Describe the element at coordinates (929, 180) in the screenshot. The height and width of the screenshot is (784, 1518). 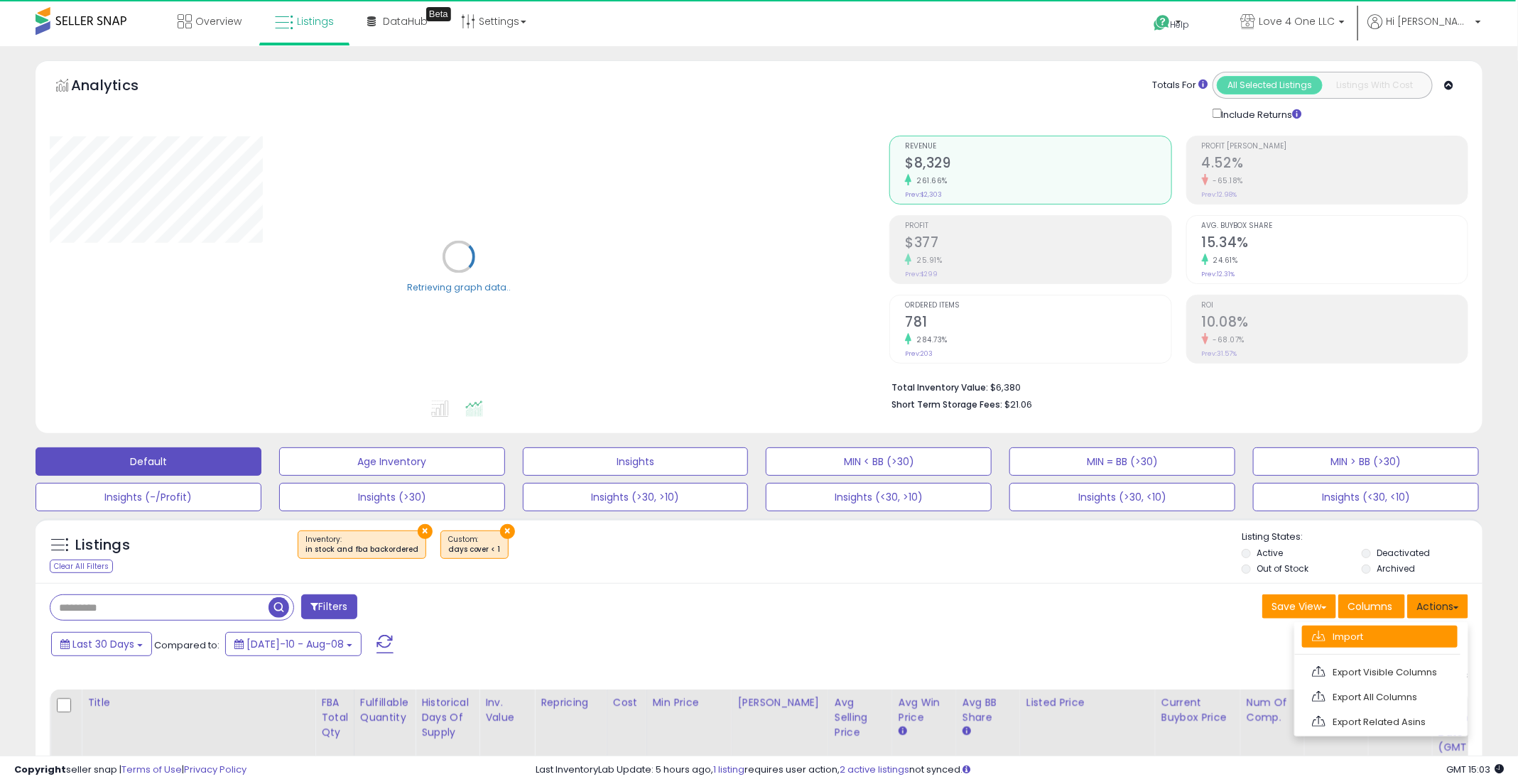
I see `small: 261.66%` at that location.